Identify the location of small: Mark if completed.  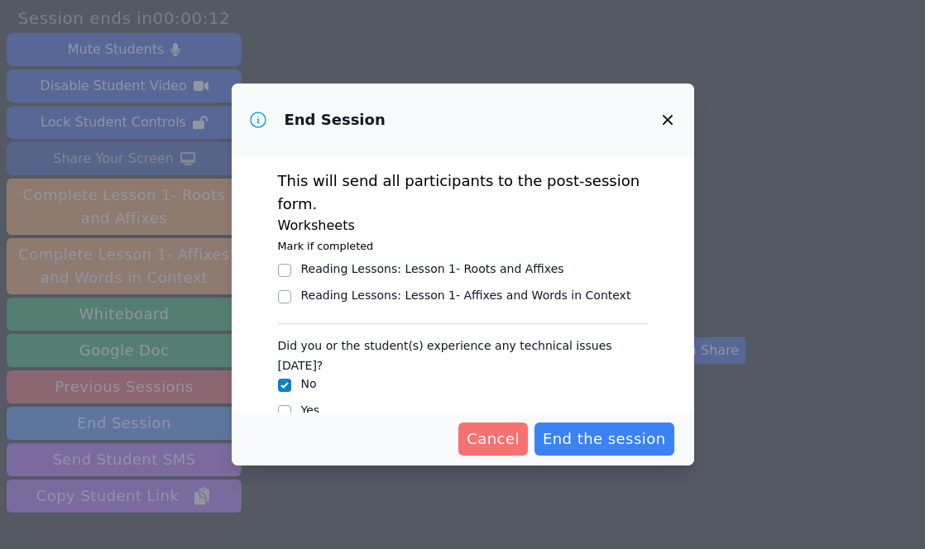
(326, 246).